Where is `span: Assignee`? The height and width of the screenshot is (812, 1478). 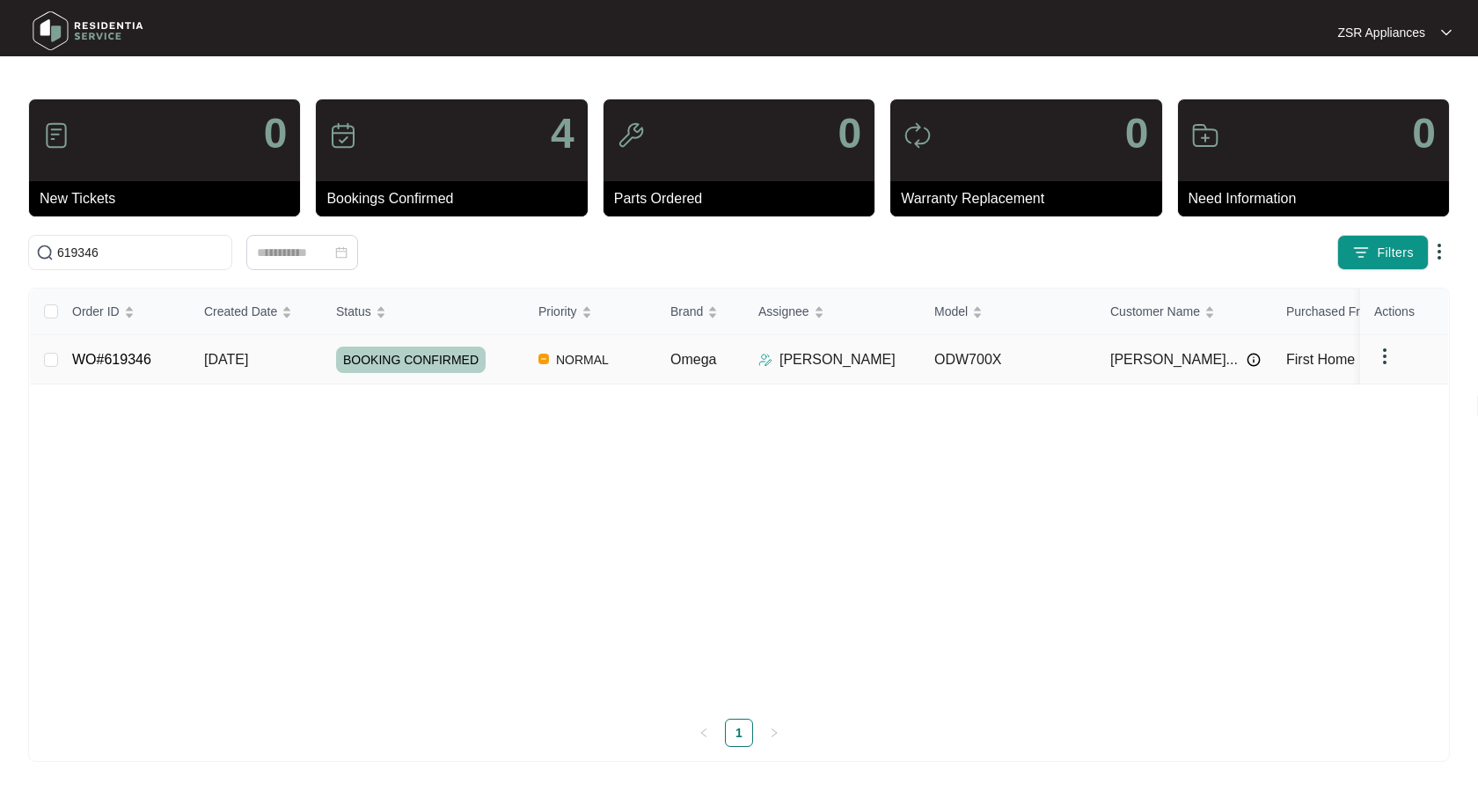 span: Assignee is located at coordinates (783, 311).